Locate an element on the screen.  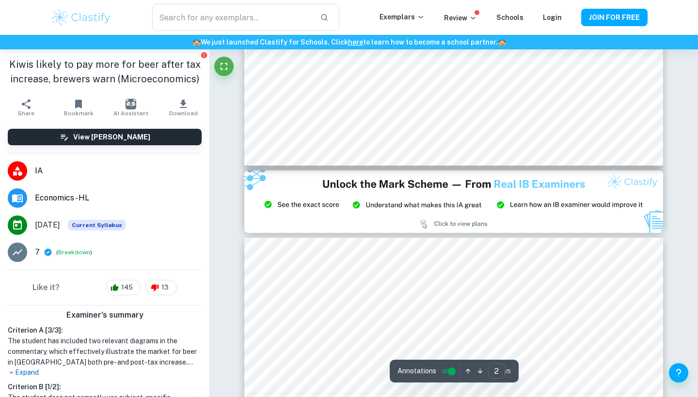
img: Ad is located at coordinates (454, 202).